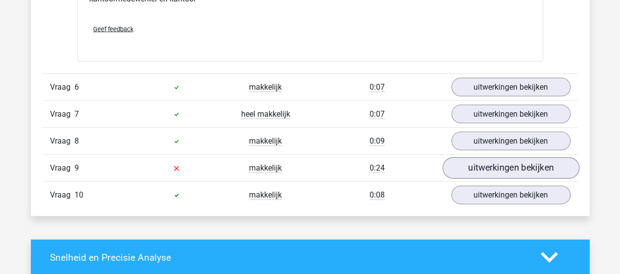 The width and height of the screenshot is (620, 274). What do you see at coordinates (266, 114) in the screenshot?
I see `span: heel makkelijk` at bounding box center [266, 114].